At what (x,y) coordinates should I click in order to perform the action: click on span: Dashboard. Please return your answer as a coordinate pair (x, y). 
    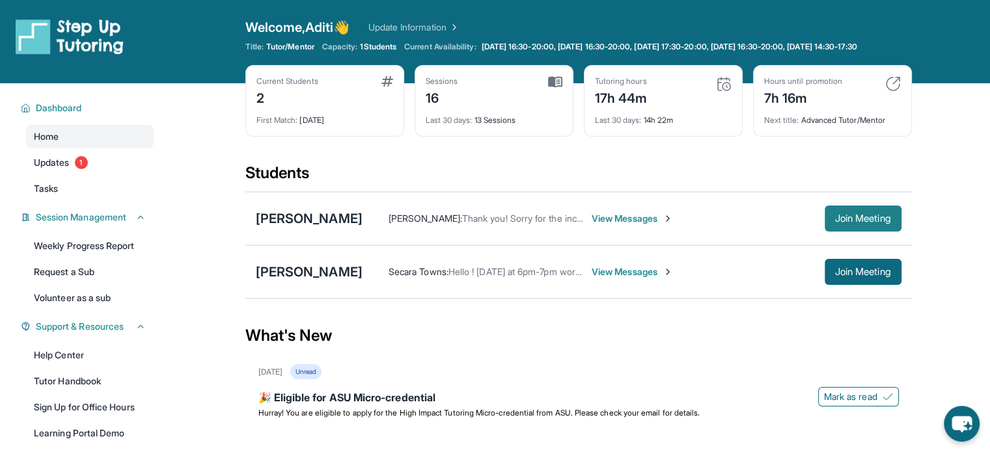
    Looking at the image, I should click on (59, 108).